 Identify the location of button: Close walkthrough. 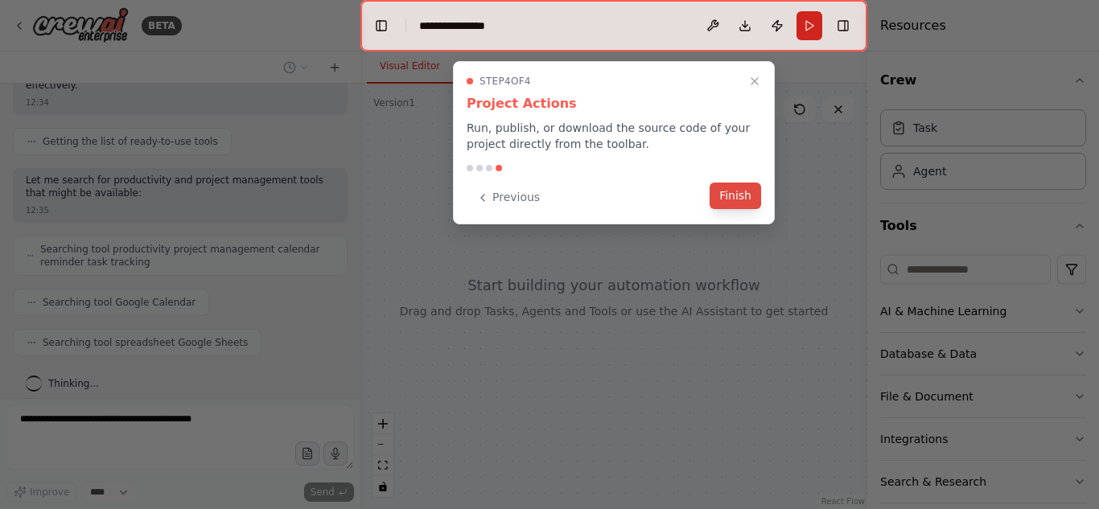
(755, 81).